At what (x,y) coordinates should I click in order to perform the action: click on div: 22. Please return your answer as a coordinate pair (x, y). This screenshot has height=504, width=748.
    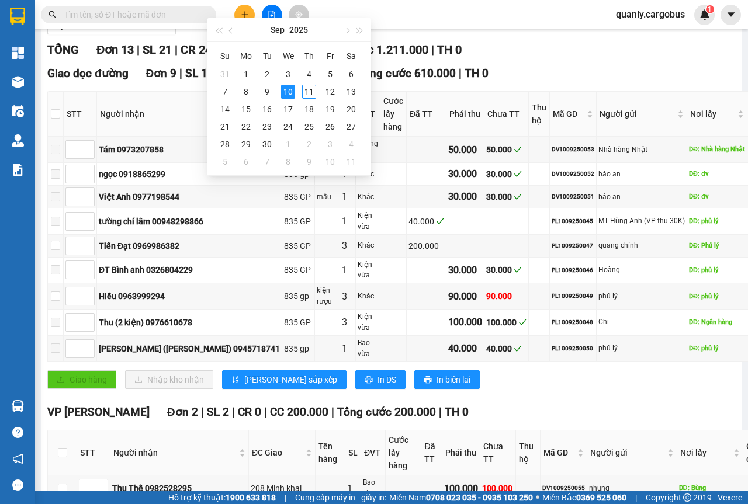
    Looking at the image, I should click on (246, 127).